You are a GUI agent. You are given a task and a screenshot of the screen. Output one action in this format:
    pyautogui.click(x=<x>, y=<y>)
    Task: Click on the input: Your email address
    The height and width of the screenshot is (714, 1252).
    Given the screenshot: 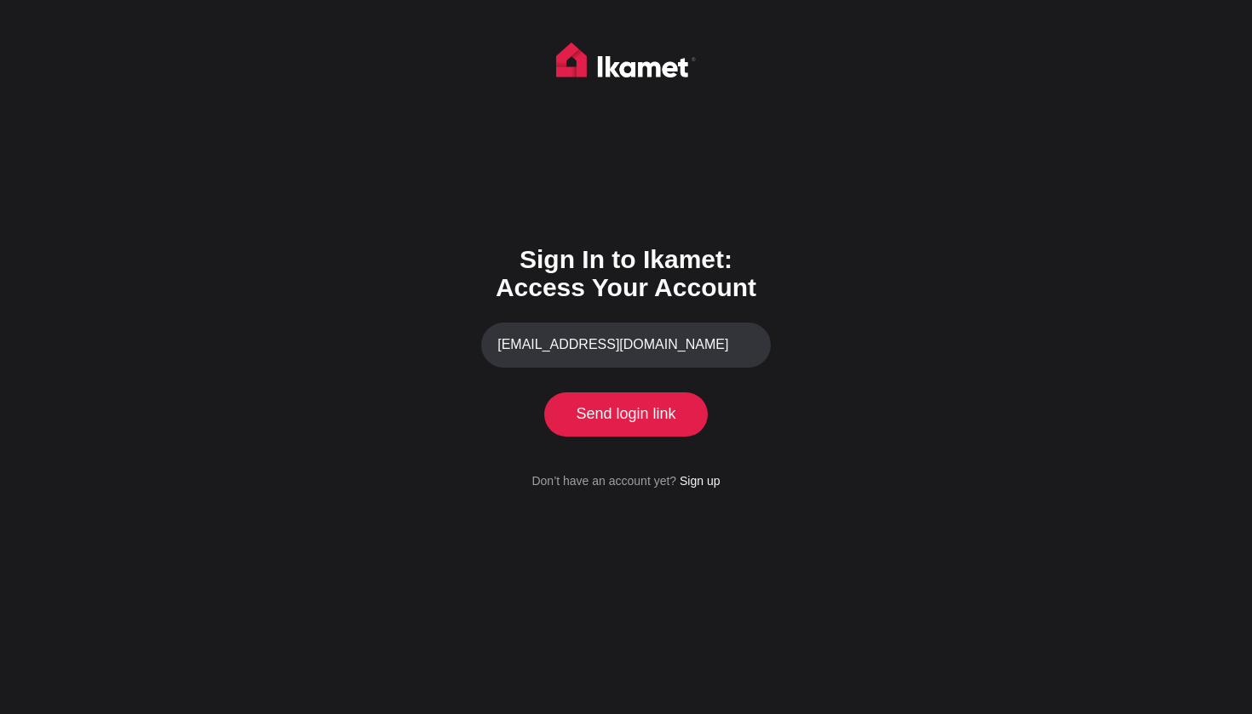 What is the action you would take?
    pyautogui.click(x=626, y=345)
    